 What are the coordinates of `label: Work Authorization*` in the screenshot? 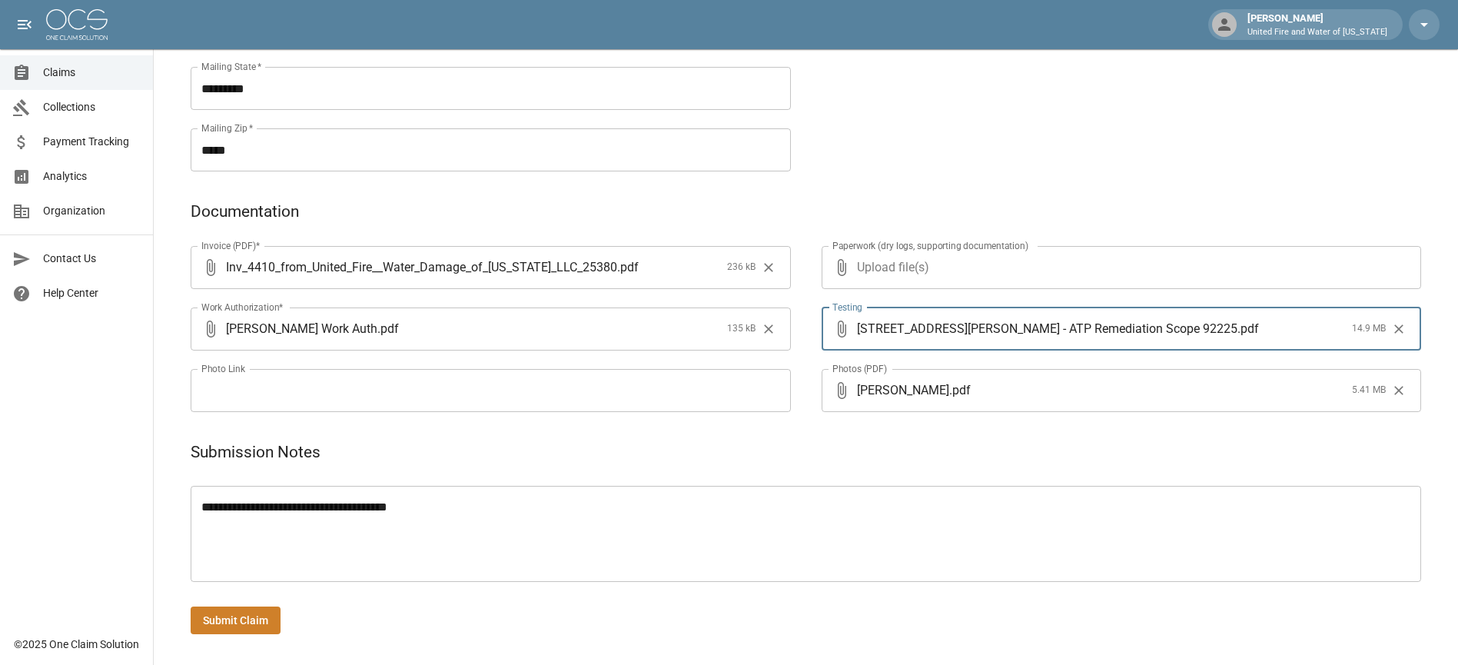 It's located at (242, 307).